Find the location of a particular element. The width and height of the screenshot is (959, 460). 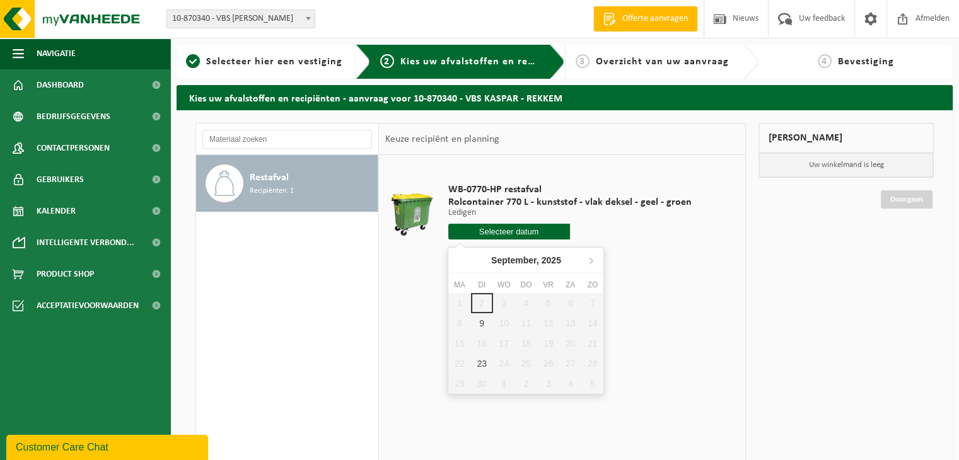

span: Overzicht van uw aanvraag is located at coordinates (662, 62).